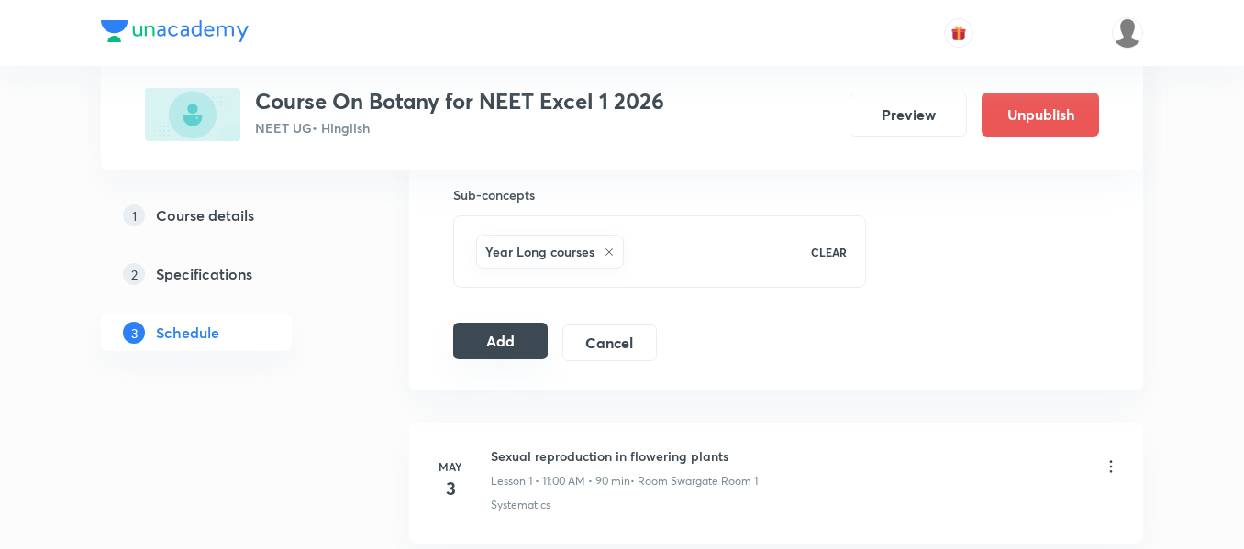 The width and height of the screenshot is (1244, 549). Describe the element at coordinates (193, 115) in the screenshot. I see `img: 7693B874-BC2D-46B7-B1FC-2BFE3A4B9996_plus.png` at that location.